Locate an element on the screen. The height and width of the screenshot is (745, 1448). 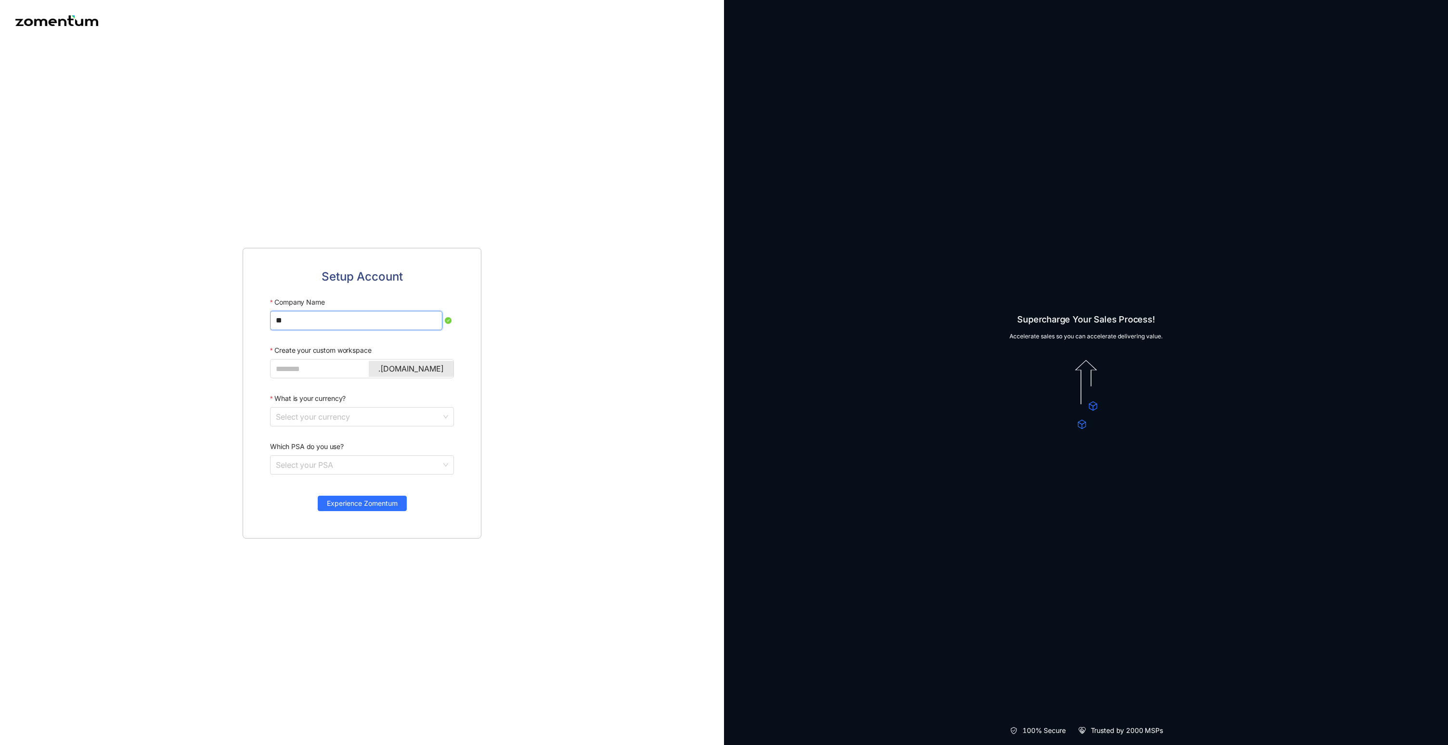
label: What is your currency? is located at coordinates (308, 399).